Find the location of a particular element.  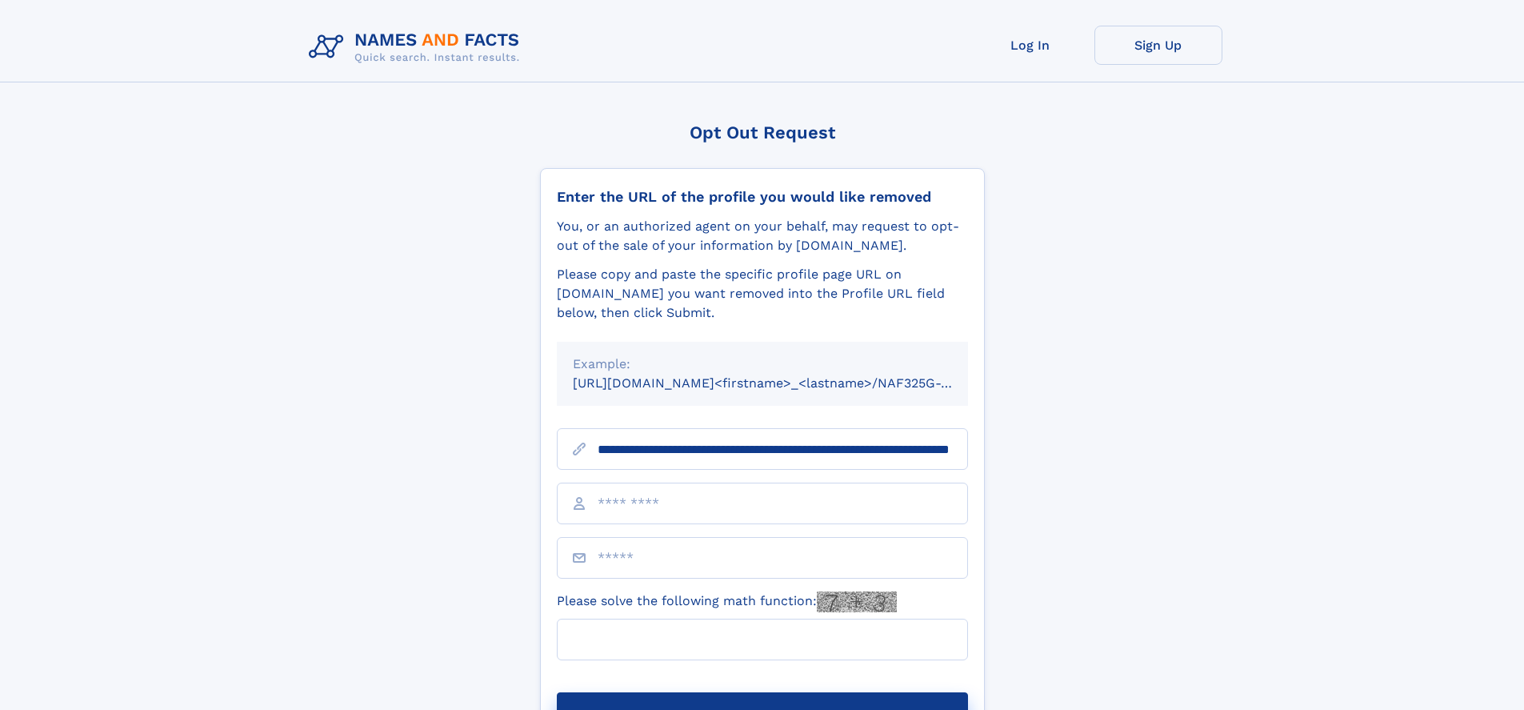

div: Enter the URL of the profile you would like removed is located at coordinates (762, 197).